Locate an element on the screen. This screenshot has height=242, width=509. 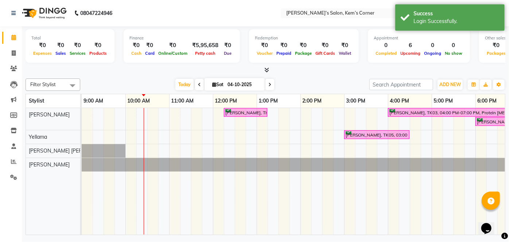
span: Ongoing is located at coordinates (432, 53).